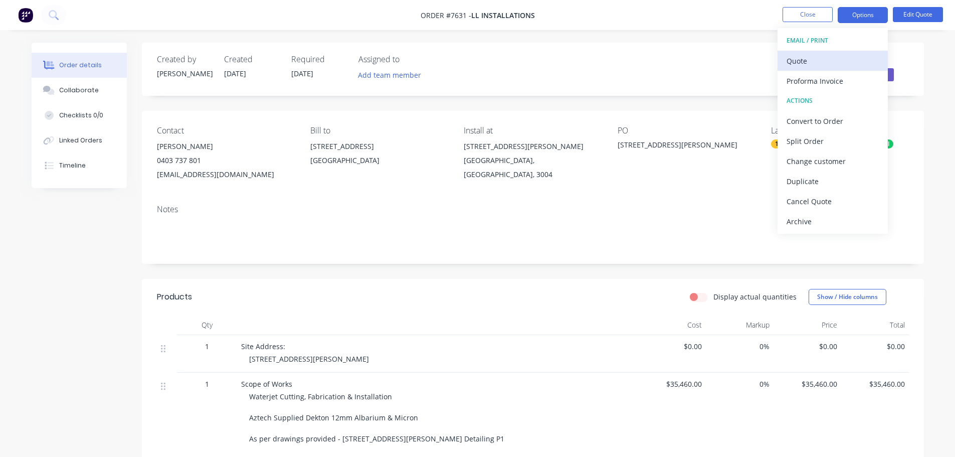 The height and width of the screenshot is (457, 955). I want to click on button: Linked Orders, so click(79, 140).